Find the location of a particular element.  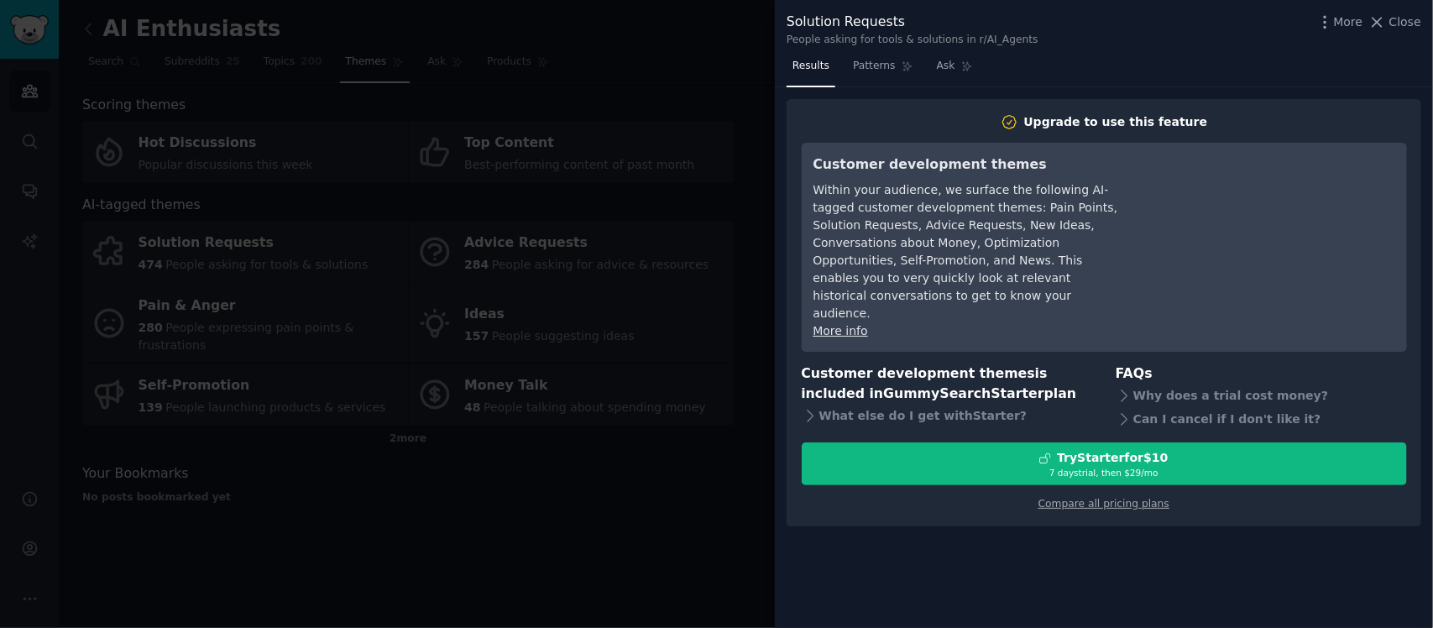

button: More is located at coordinates (1340, 22).